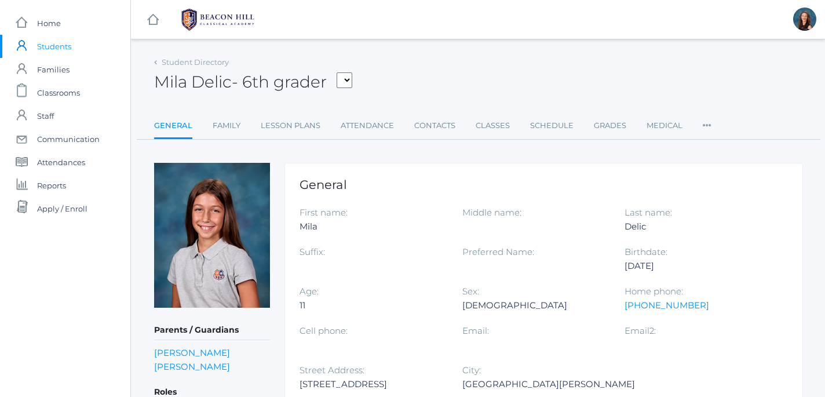 The width and height of the screenshot is (825, 397). I want to click on a: Schedule, so click(552, 126).